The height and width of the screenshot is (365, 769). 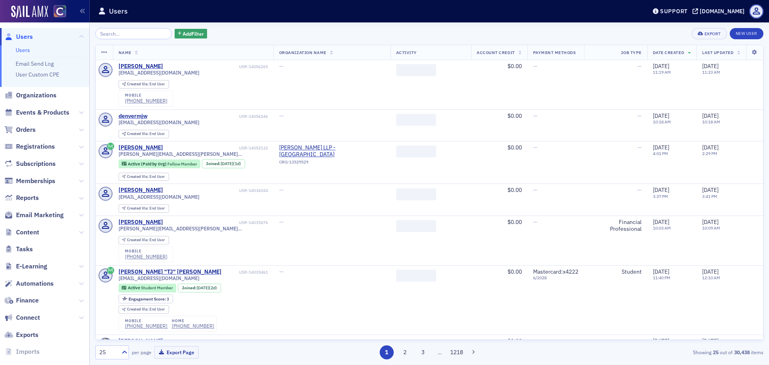 I want to click on a: Subscriptions, so click(x=30, y=164).